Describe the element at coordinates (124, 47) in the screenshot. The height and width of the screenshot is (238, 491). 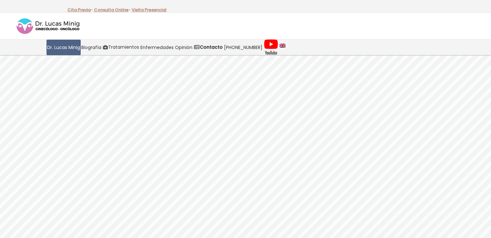
I see `span: Tratamientos` at that location.